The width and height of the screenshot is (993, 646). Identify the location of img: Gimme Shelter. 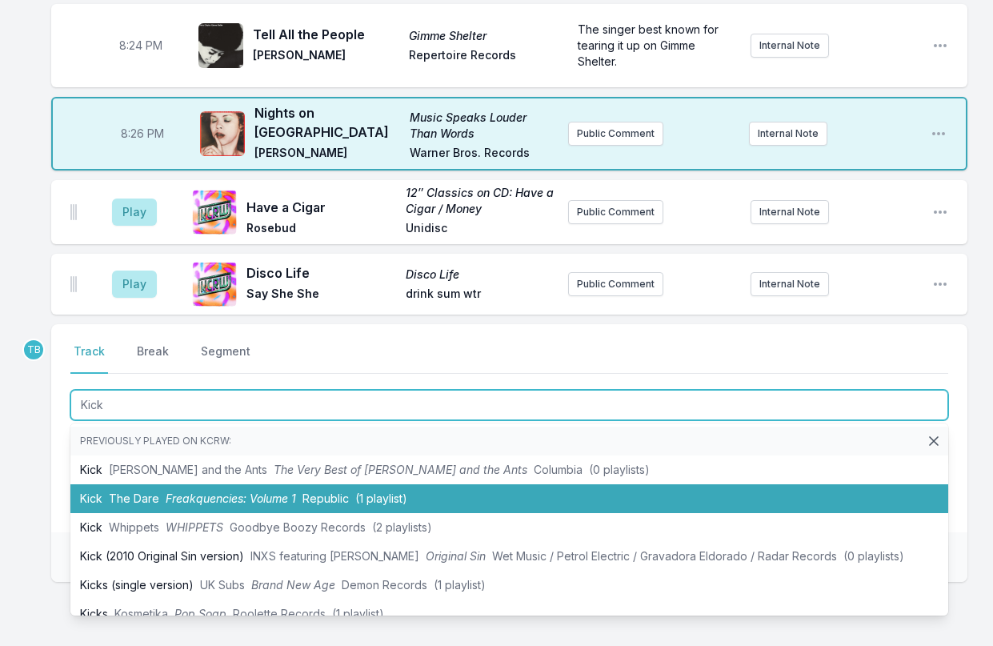
(221, 46).